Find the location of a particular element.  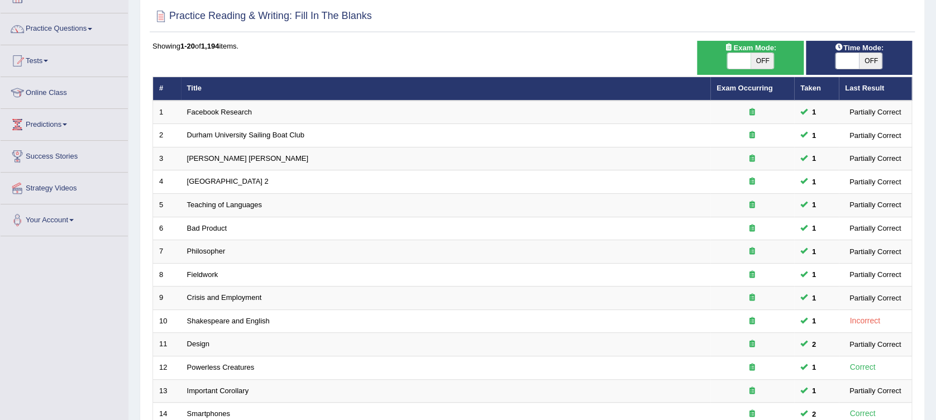

b: 1,194 is located at coordinates (210, 46).